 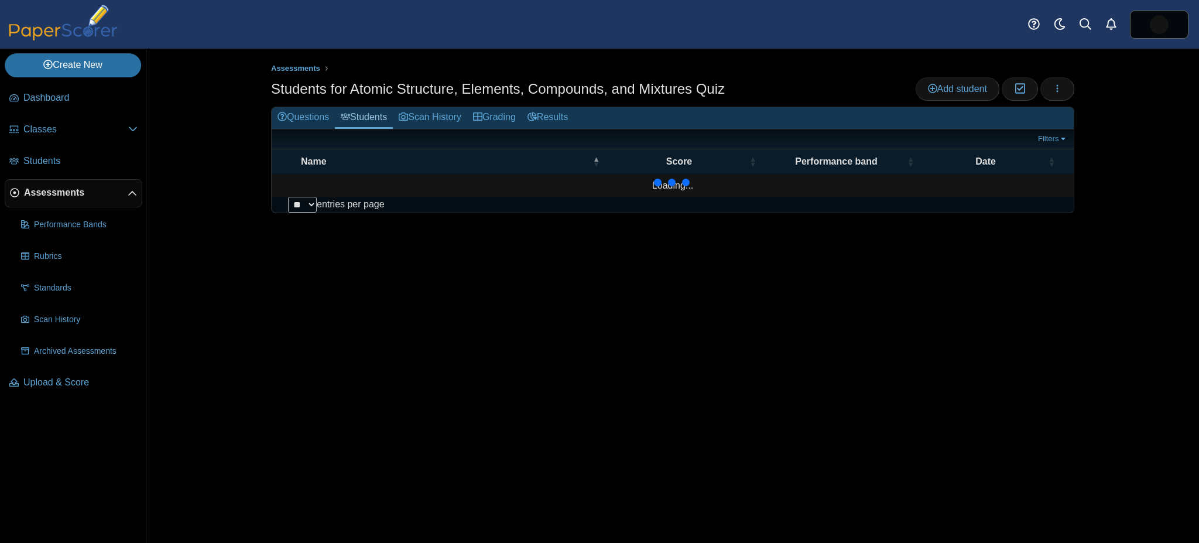 I want to click on span: Scan History, so click(x=85, y=320).